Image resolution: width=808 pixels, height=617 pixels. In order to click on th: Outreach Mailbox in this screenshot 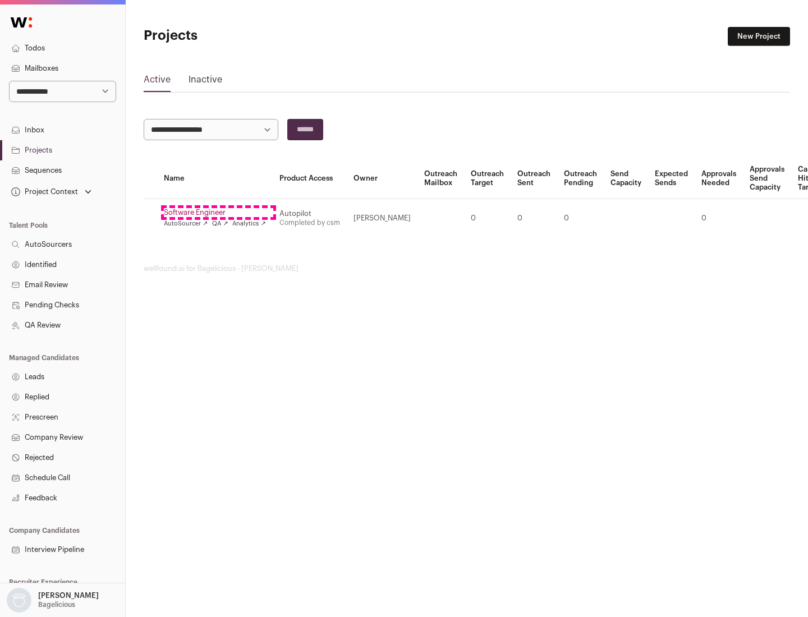, I will do `click(440, 178)`.